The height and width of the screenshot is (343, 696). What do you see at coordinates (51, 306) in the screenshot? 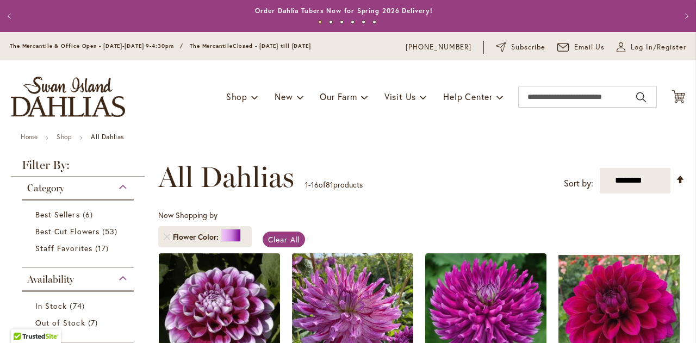
I see `span: In Stock` at bounding box center [51, 306].